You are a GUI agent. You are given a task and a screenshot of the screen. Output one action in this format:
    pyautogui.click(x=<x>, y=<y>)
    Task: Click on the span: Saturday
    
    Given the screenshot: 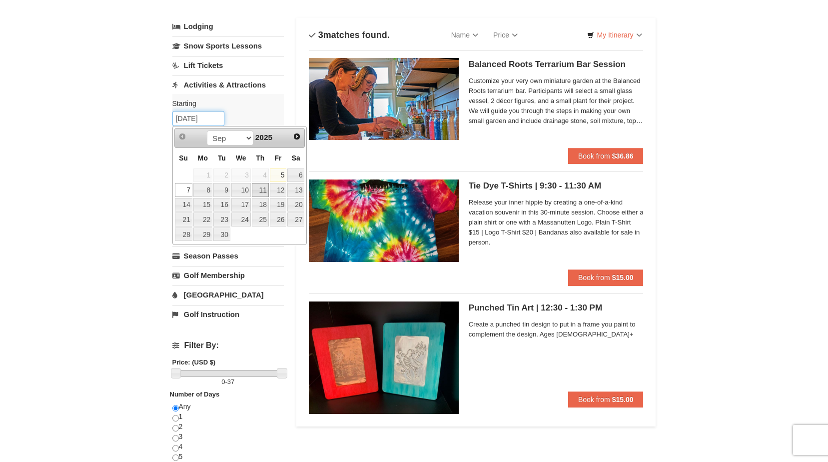 What is the action you would take?
    pyautogui.click(x=296, y=158)
    